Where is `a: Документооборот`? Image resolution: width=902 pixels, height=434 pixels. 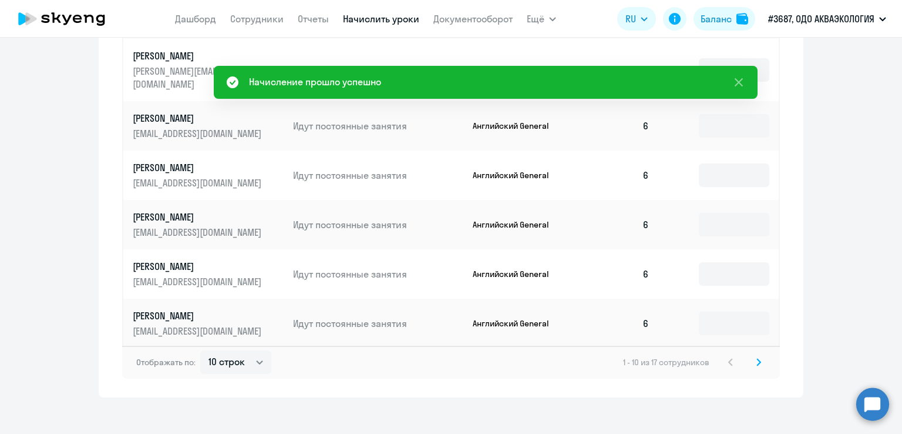
a: Документооборот is located at coordinates (473, 19).